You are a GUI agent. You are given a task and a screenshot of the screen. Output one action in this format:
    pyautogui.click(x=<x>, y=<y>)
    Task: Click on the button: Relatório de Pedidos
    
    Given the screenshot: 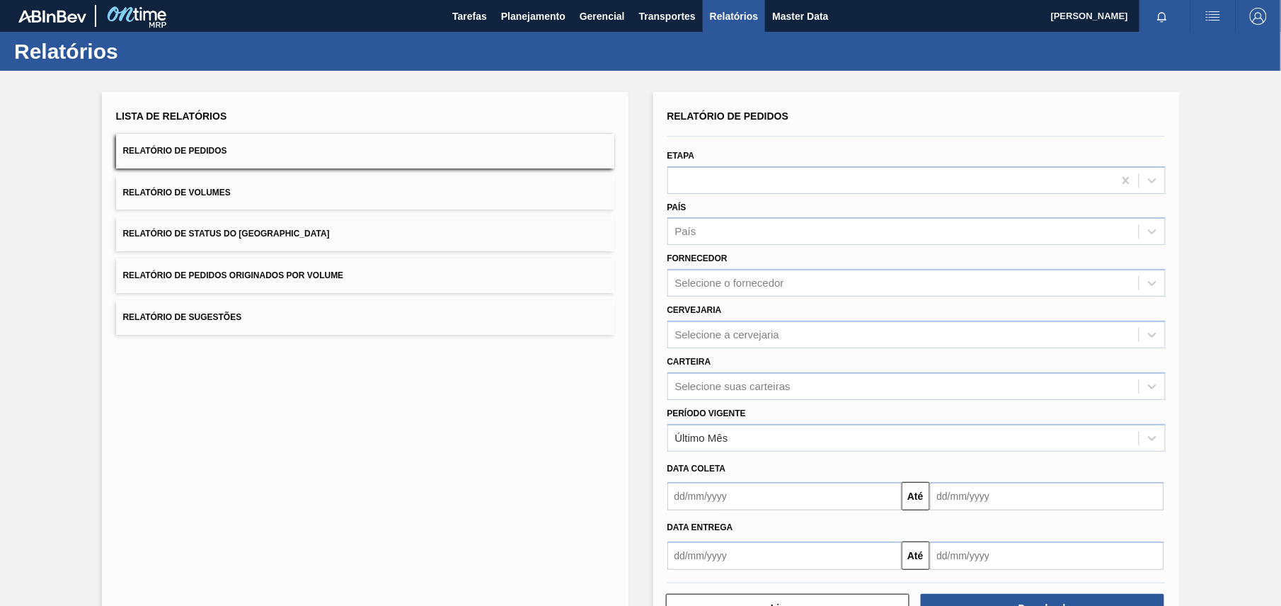 What is the action you would take?
    pyautogui.click(x=365, y=151)
    